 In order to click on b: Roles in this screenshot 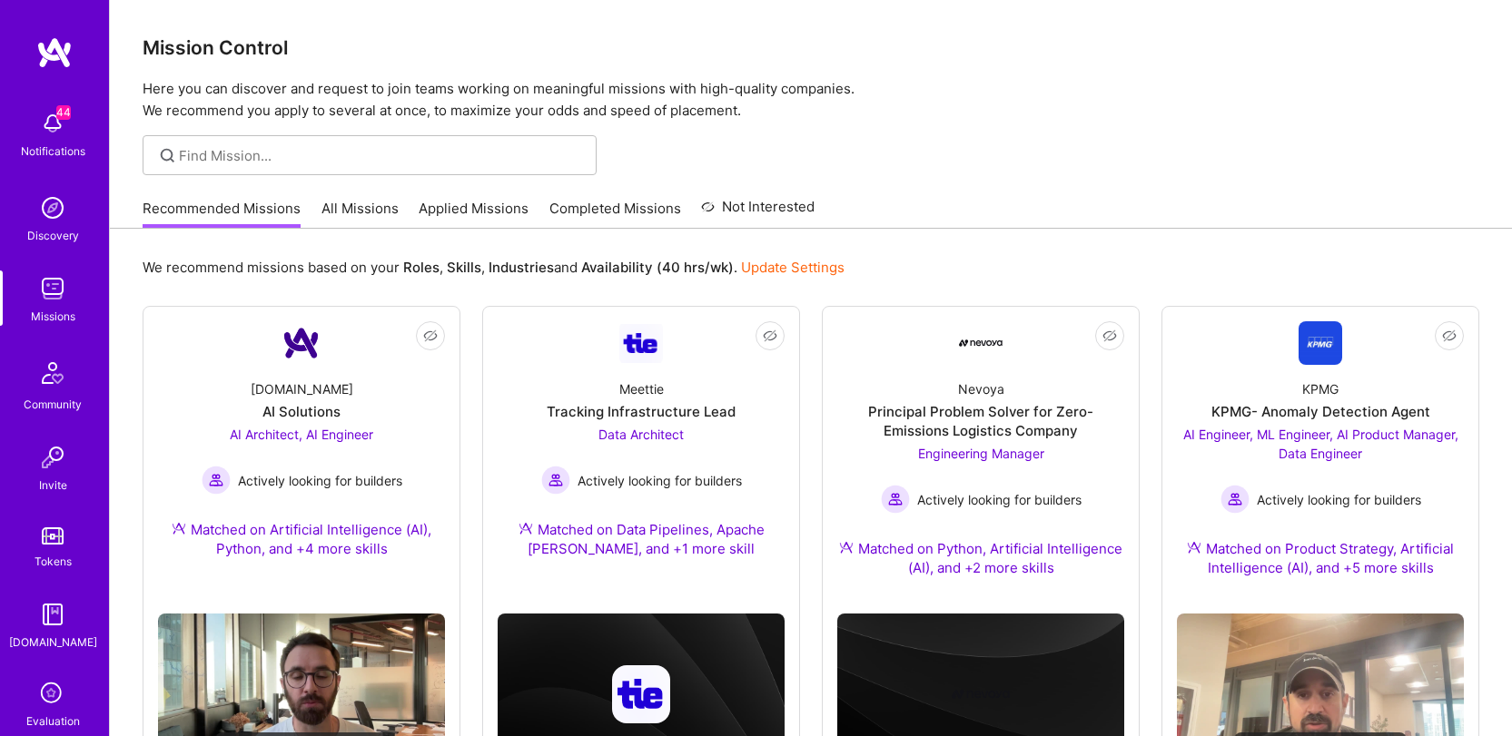, I will do `click(421, 267)`.